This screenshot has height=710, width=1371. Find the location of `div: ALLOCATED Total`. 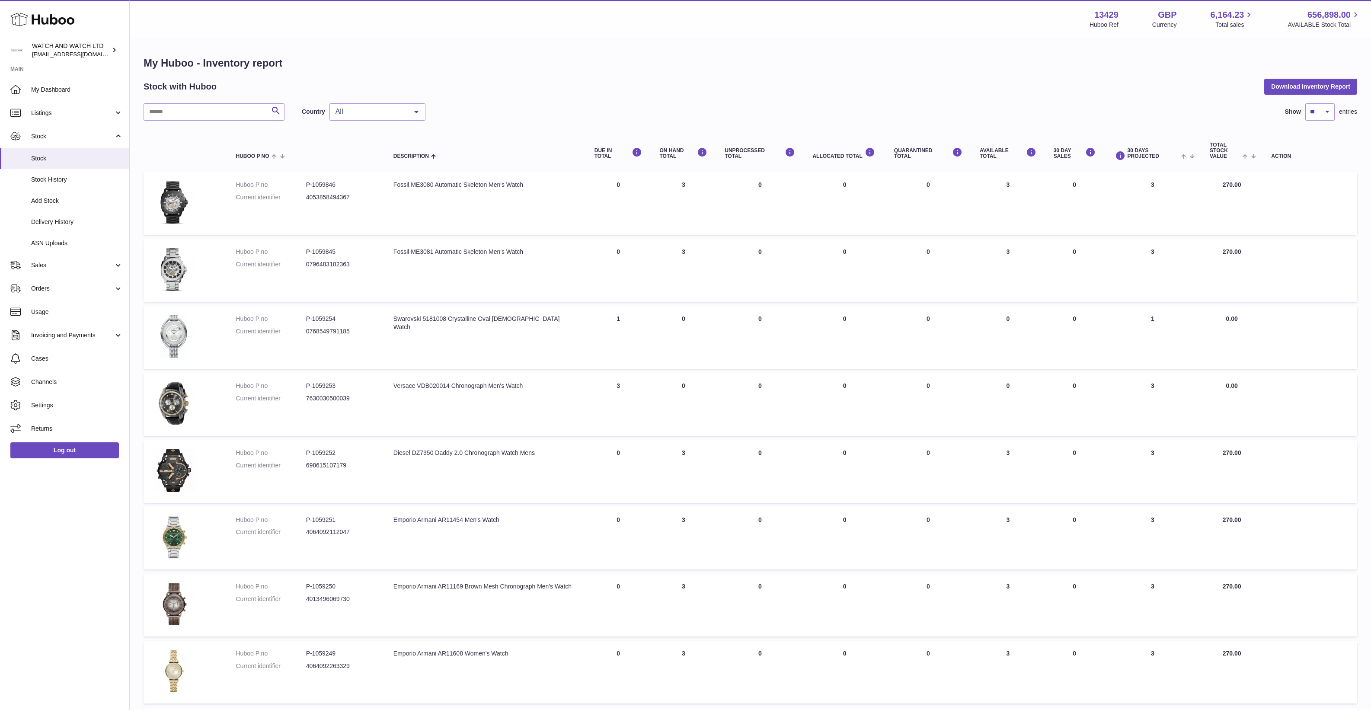

div: ALLOCATED Total is located at coordinates (844, 153).